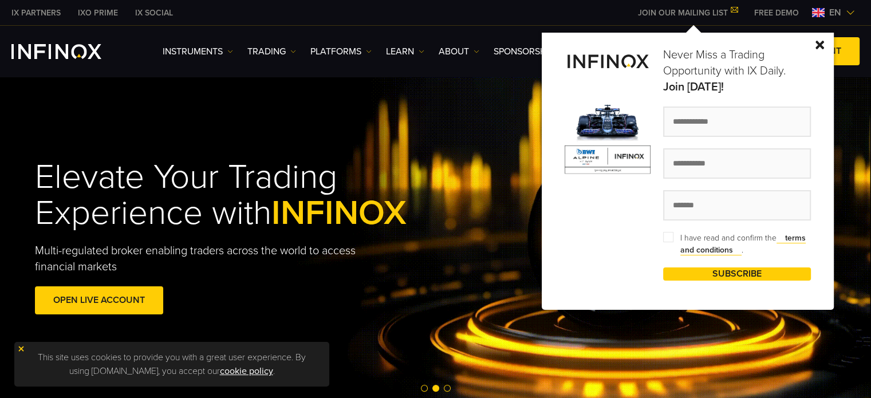 The image size is (871, 398). What do you see at coordinates (247, 195) in the screenshot?
I see `h1: Elevate Your Trading Experience with` at bounding box center [247, 195].